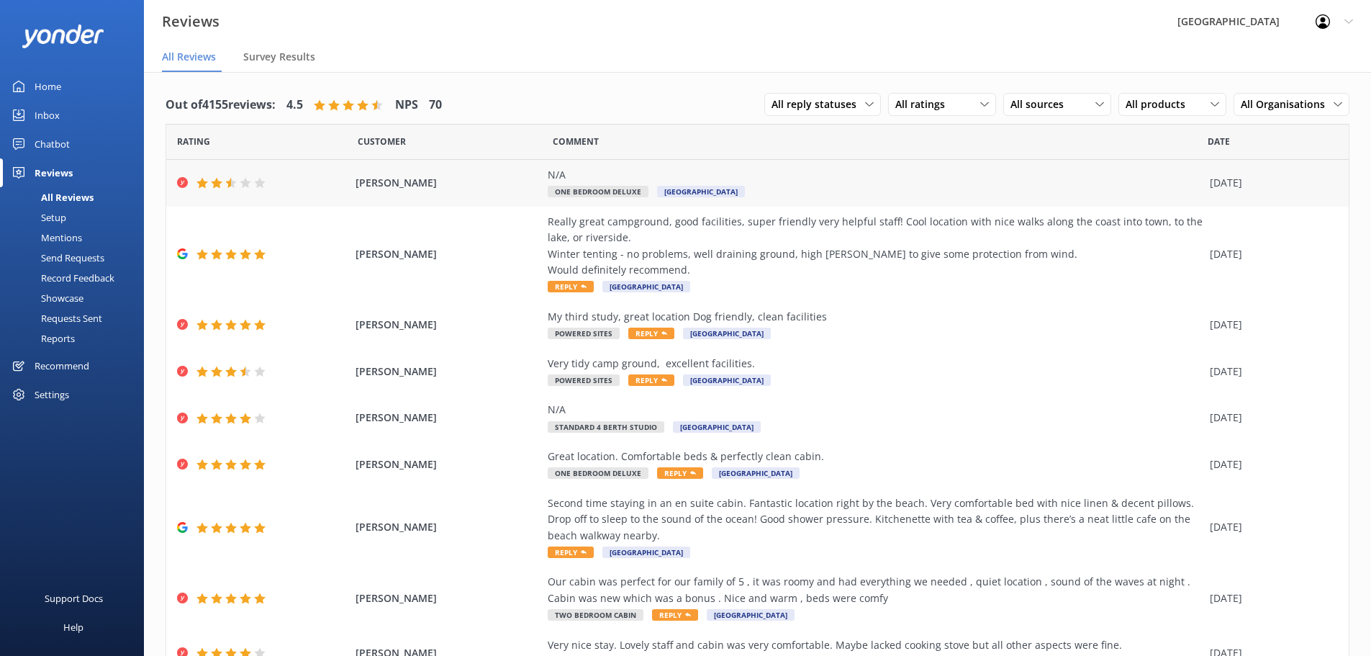  I want to click on div: Second time staying in an en suite cabin. Fantastic location right by the beach. Very comfortable..., so click(875, 519).